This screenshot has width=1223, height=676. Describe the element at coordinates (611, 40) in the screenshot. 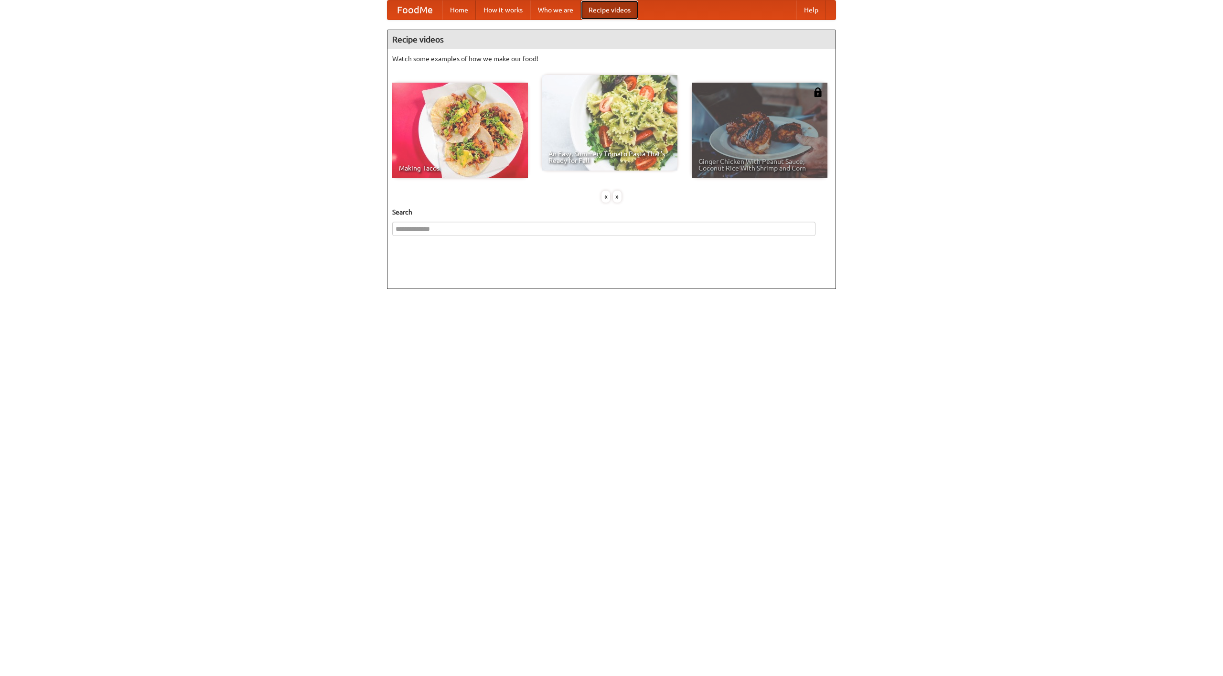

I see `h4: Recipe videos` at that location.